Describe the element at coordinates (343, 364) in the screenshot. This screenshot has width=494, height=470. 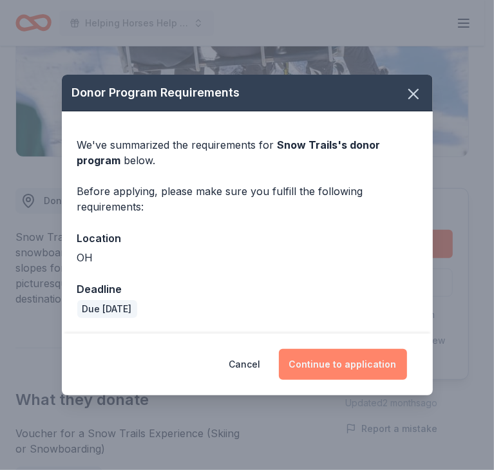
I see `button: Continue to application` at that location.